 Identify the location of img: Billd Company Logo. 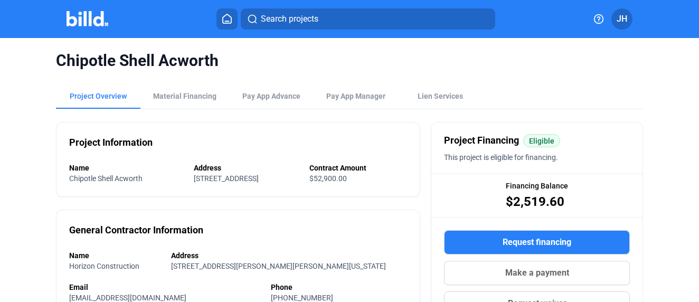
(87, 18).